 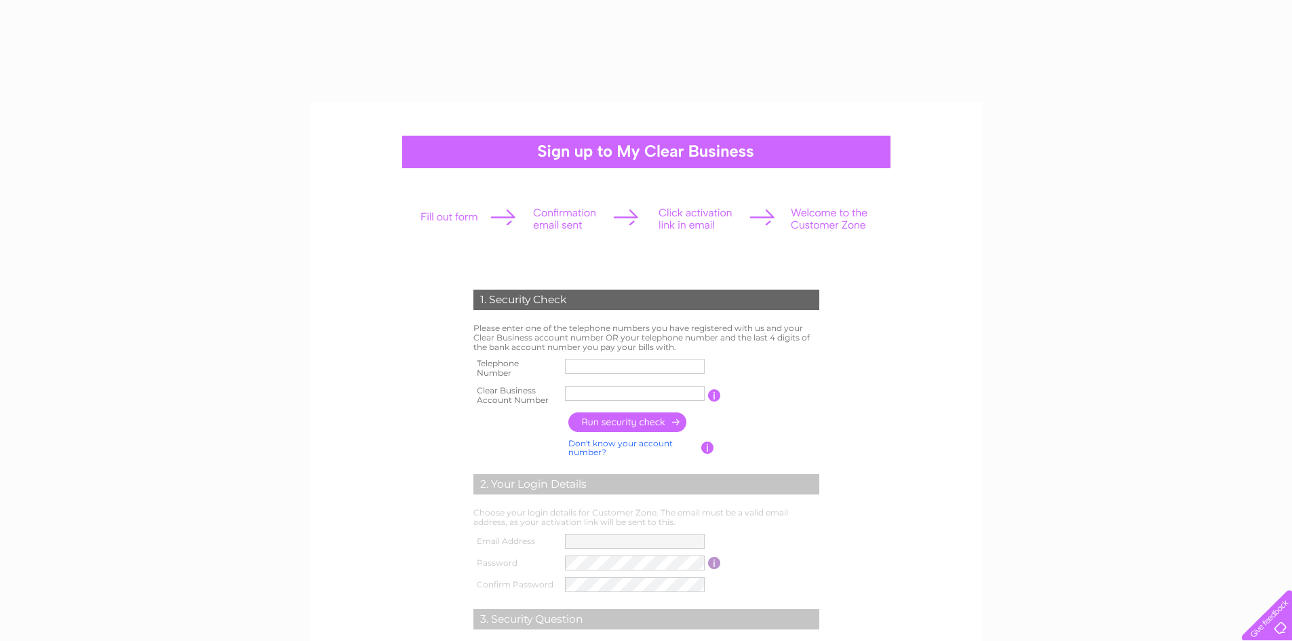 What do you see at coordinates (646, 517) in the screenshot?
I see `td: Choose your login details for Customer Zone. The email must be a valid email address, as your act...` at bounding box center [646, 517].